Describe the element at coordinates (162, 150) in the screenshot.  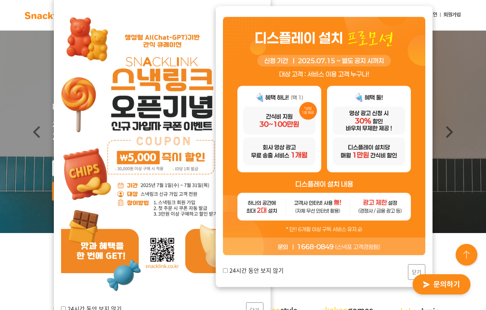
I see `img: 스낵포 팝업 이미지` at that location.